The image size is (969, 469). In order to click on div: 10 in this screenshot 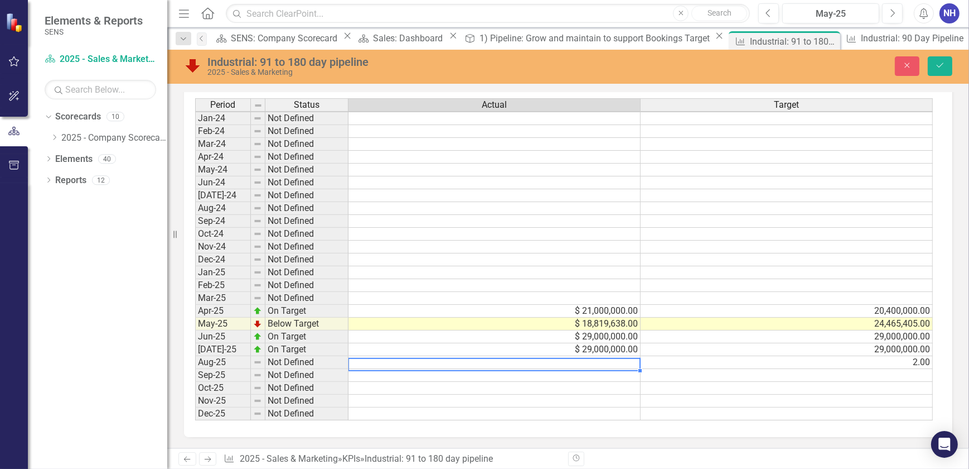, I will do `click(115, 117)`.